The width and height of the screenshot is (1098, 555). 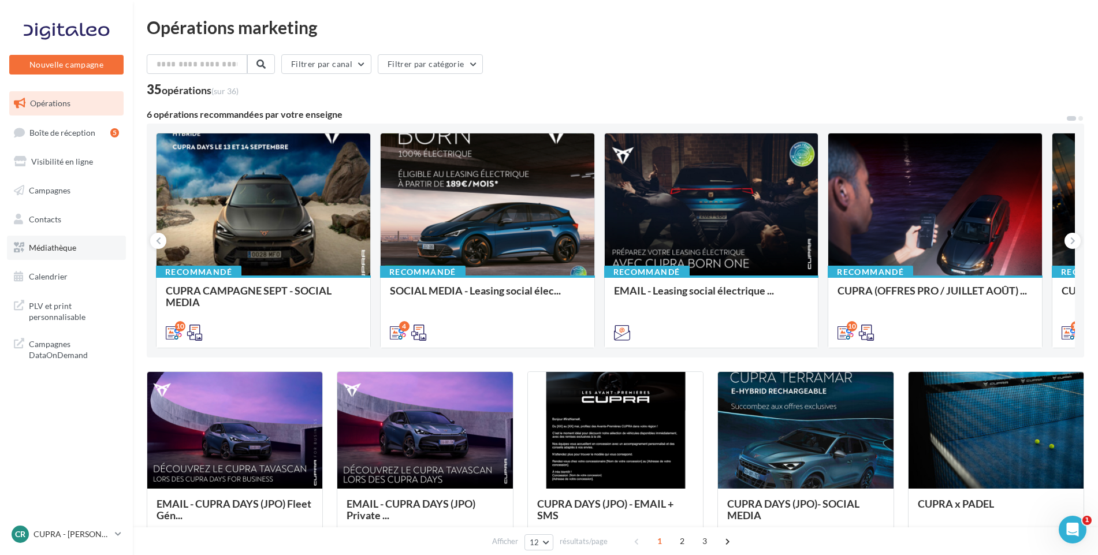 I want to click on span: Médiathèque, so click(x=53, y=247).